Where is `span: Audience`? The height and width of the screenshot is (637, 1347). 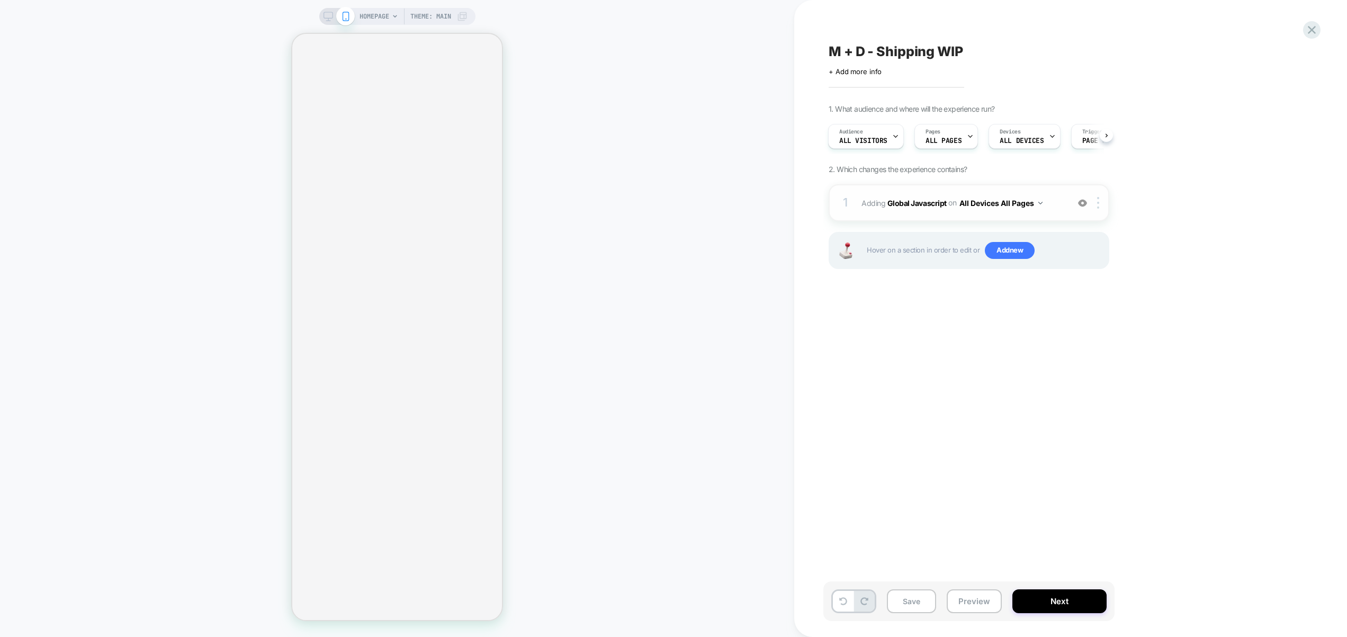 span: Audience is located at coordinates (851, 132).